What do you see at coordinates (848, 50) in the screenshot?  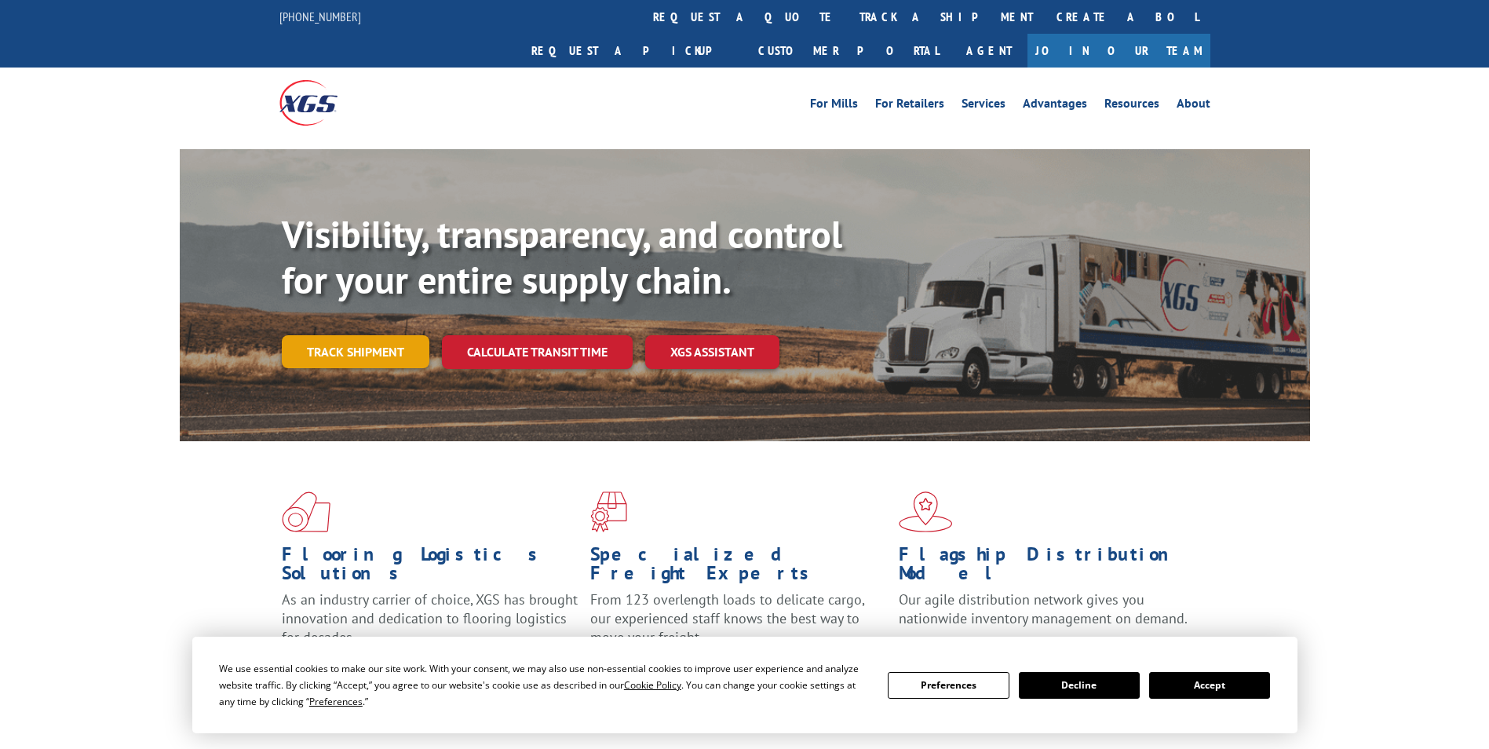 I see `a: Customer Portal` at bounding box center [848, 50].